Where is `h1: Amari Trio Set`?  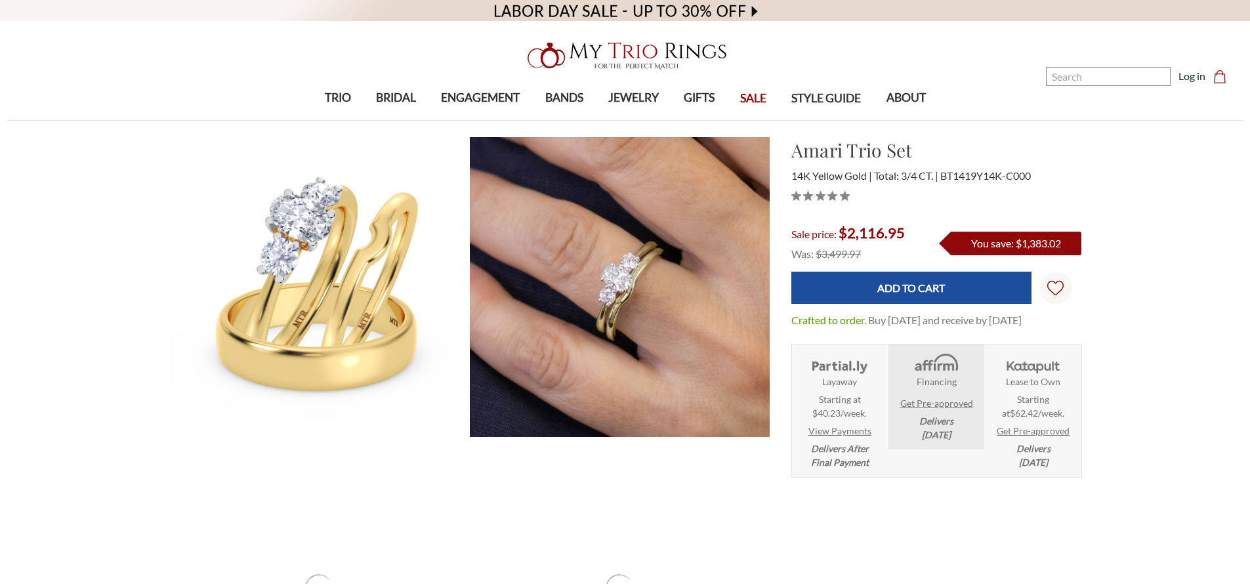 h1: Amari Trio Set is located at coordinates (936, 150).